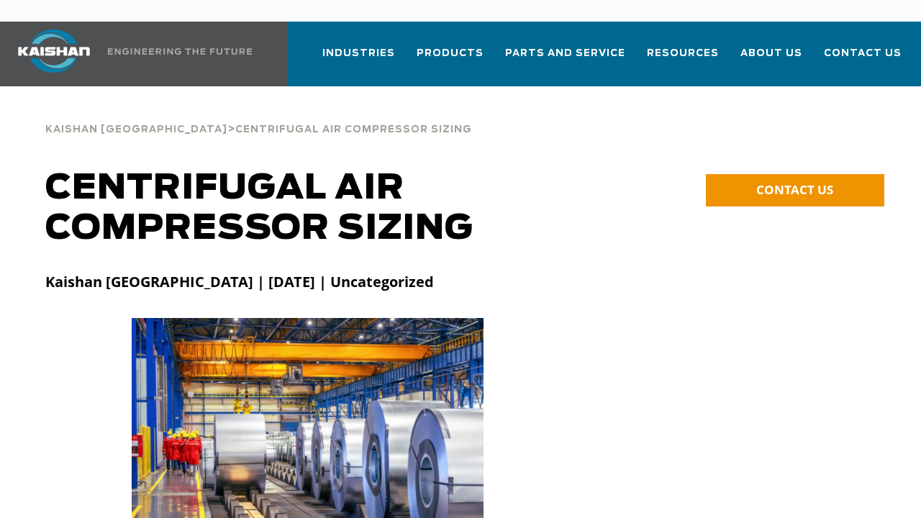 The image size is (921, 518). Describe the element at coordinates (180, 51) in the screenshot. I see `img: Engineering the future` at that location.